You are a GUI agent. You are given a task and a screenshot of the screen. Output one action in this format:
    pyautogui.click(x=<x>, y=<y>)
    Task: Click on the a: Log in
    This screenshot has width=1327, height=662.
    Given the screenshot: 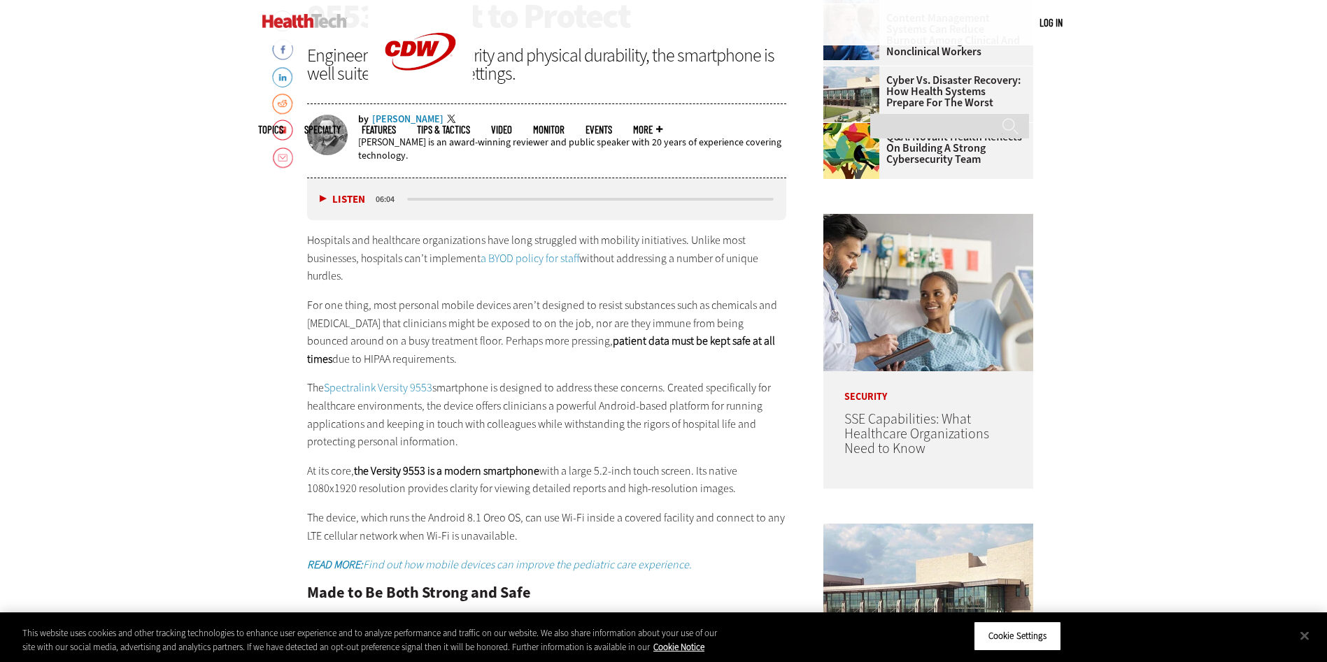 What is the action you would take?
    pyautogui.click(x=1050, y=22)
    